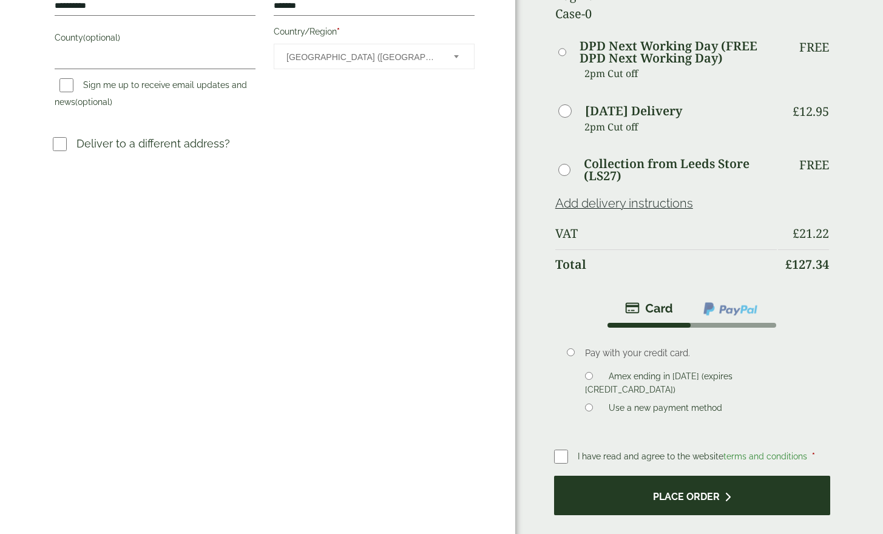 The width and height of the screenshot is (883, 534). What do you see at coordinates (66, 85) in the screenshot?
I see `input: Sign me up to receive email updates and news(optional)` at bounding box center [66, 85].